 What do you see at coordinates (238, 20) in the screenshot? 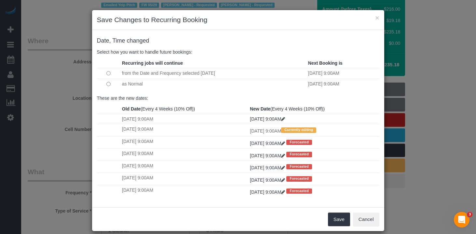
I see `h3: Save Changes to Recurring Booking` at bounding box center [238, 20].